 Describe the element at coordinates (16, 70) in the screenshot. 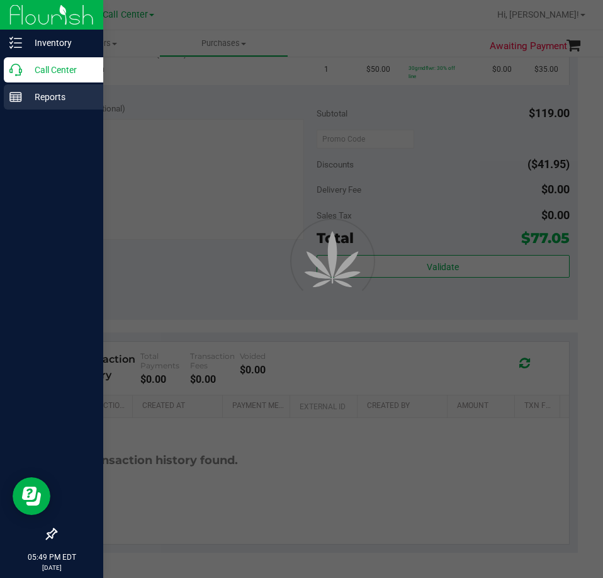

I see `inline-svg: Call Center` at that location.